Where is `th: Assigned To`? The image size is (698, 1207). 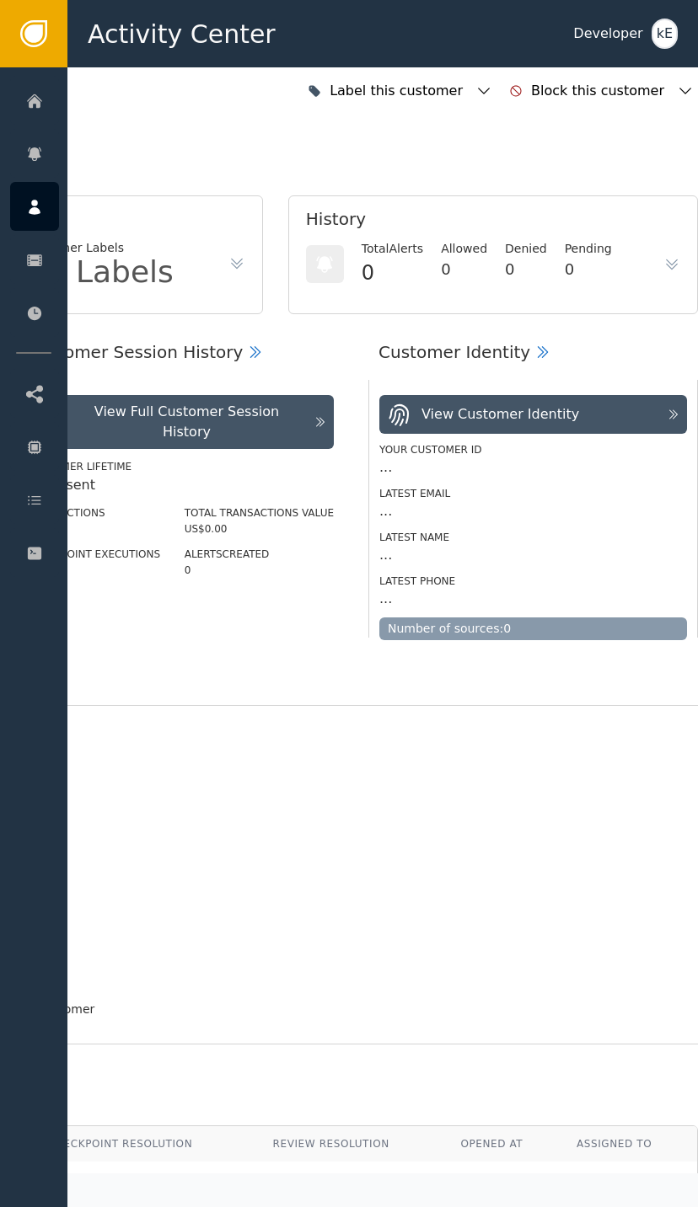 th: Assigned To is located at coordinates (630, 1144).